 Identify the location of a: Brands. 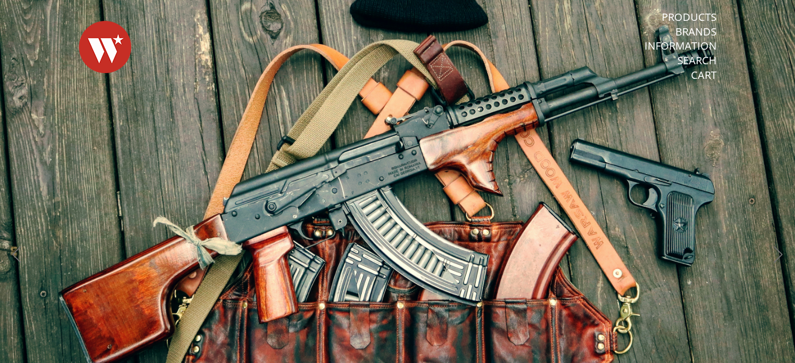
(696, 32).